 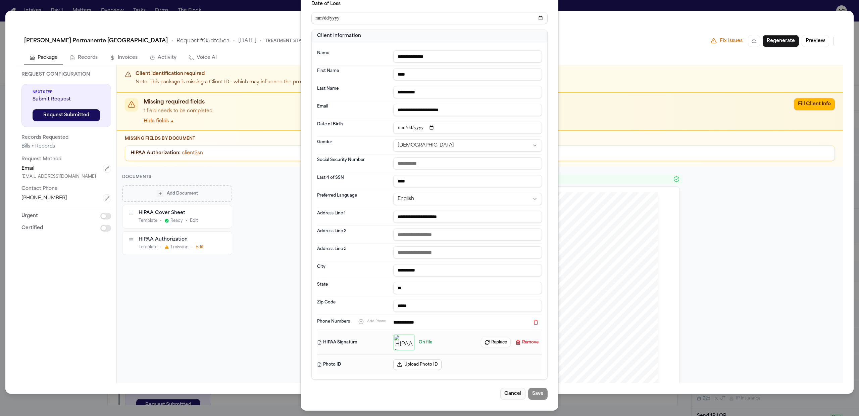 What do you see at coordinates (527, 342) in the screenshot?
I see `button: Remove` at bounding box center [527, 342].